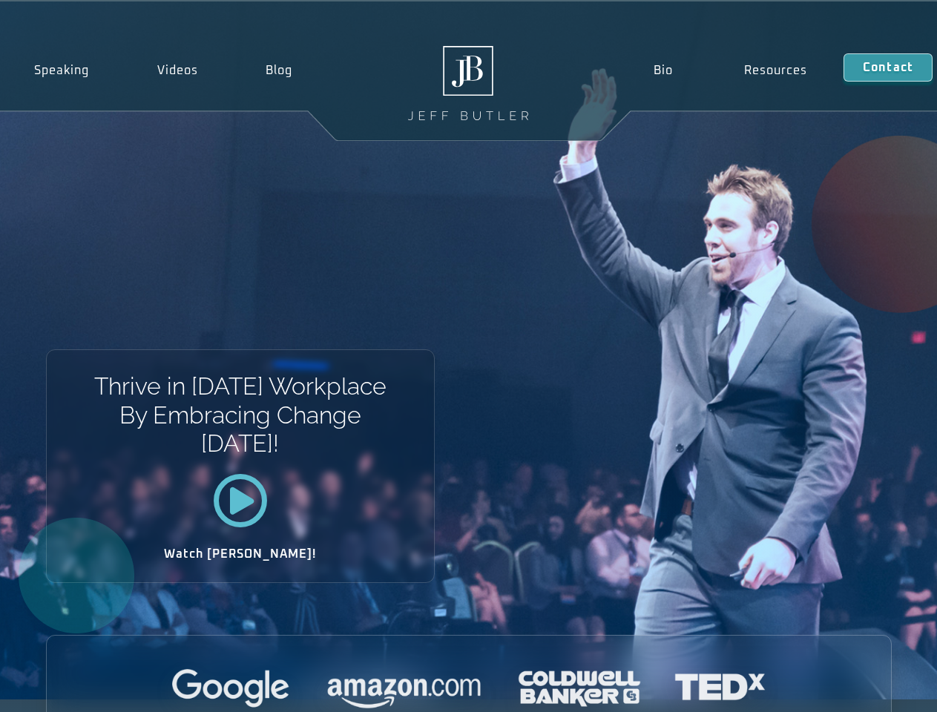  I want to click on a: Contact, so click(888, 67).